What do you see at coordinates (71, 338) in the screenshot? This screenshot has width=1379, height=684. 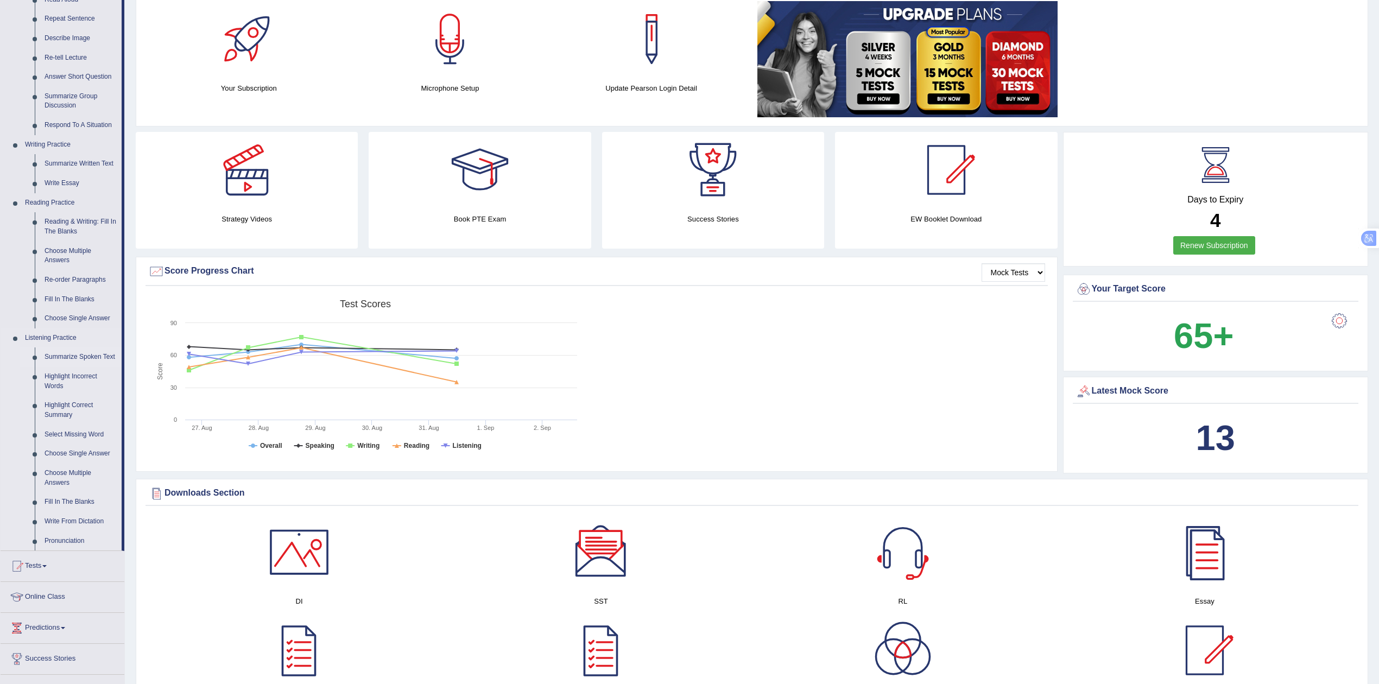 I see `a: Listening Practice` at bounding box center [71, 338].